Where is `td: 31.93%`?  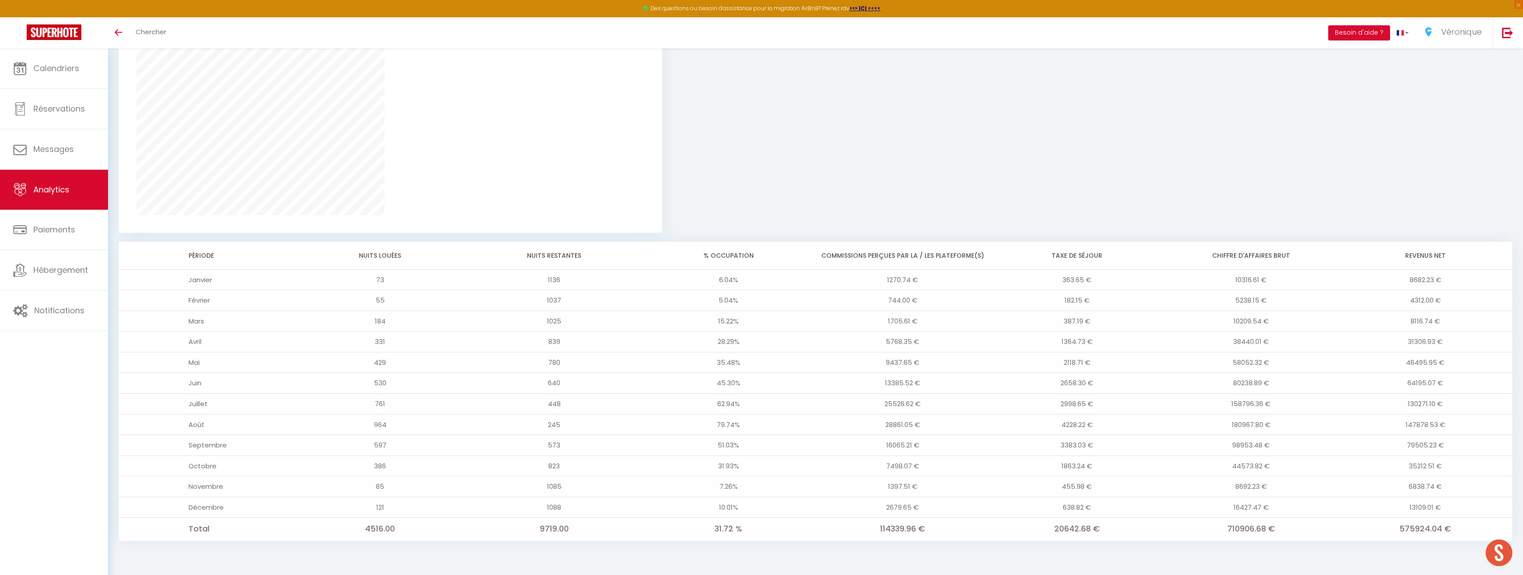 td: 31.93% is located at coordinates (728, 466).